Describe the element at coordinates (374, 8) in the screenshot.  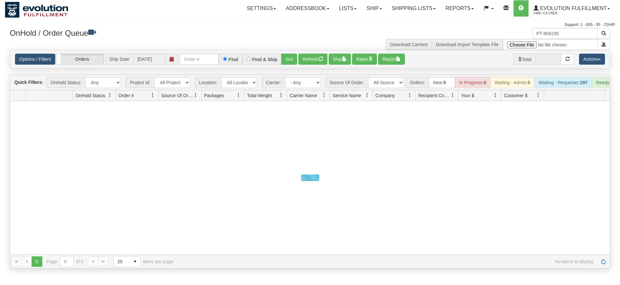
I see `a: Ship` at that location.